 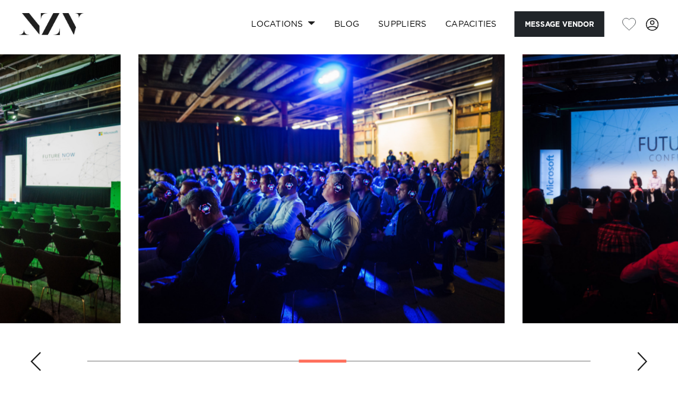 I want to click on a: BLOG, so click(x=347, y=24).